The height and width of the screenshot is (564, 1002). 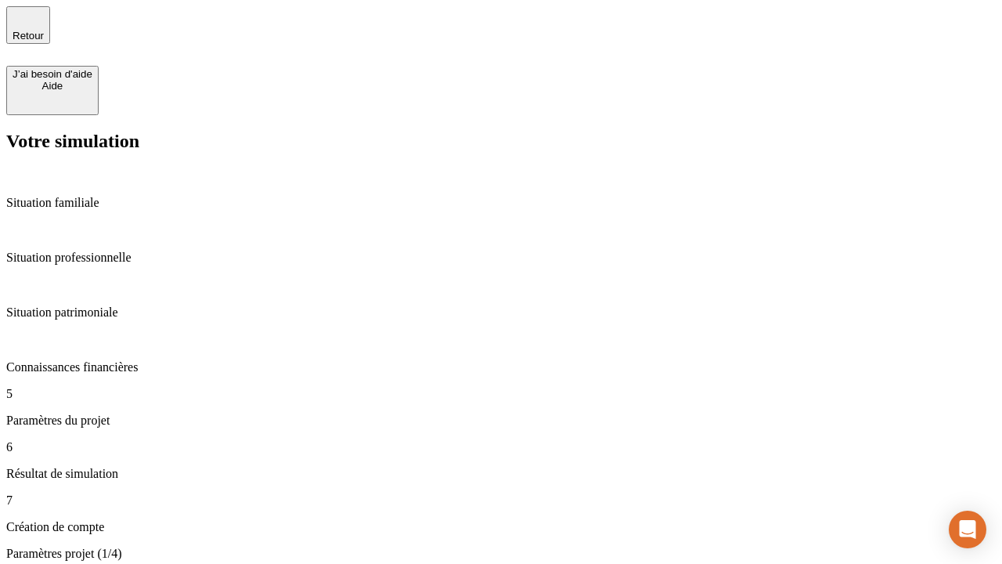 What do you see at coordinates (501, 141) in the screenshot?
I see `h2: Votre simulation` at bounding box center [501, 141].